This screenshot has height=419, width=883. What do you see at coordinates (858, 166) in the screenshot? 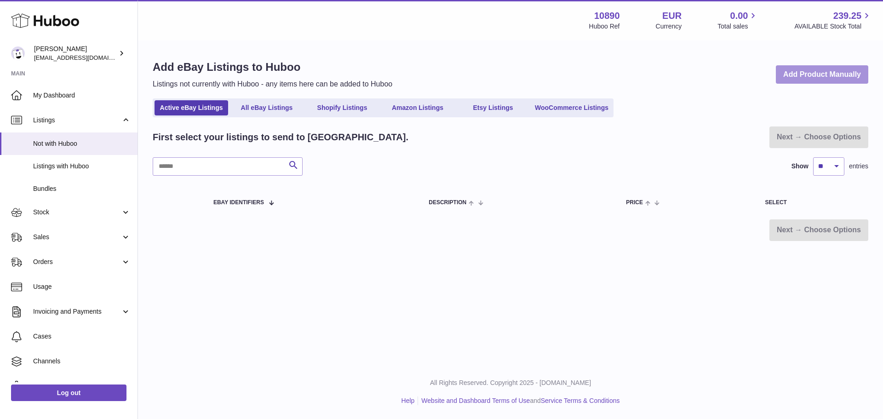
I see `span: entries` at bounding box center [858, 166].